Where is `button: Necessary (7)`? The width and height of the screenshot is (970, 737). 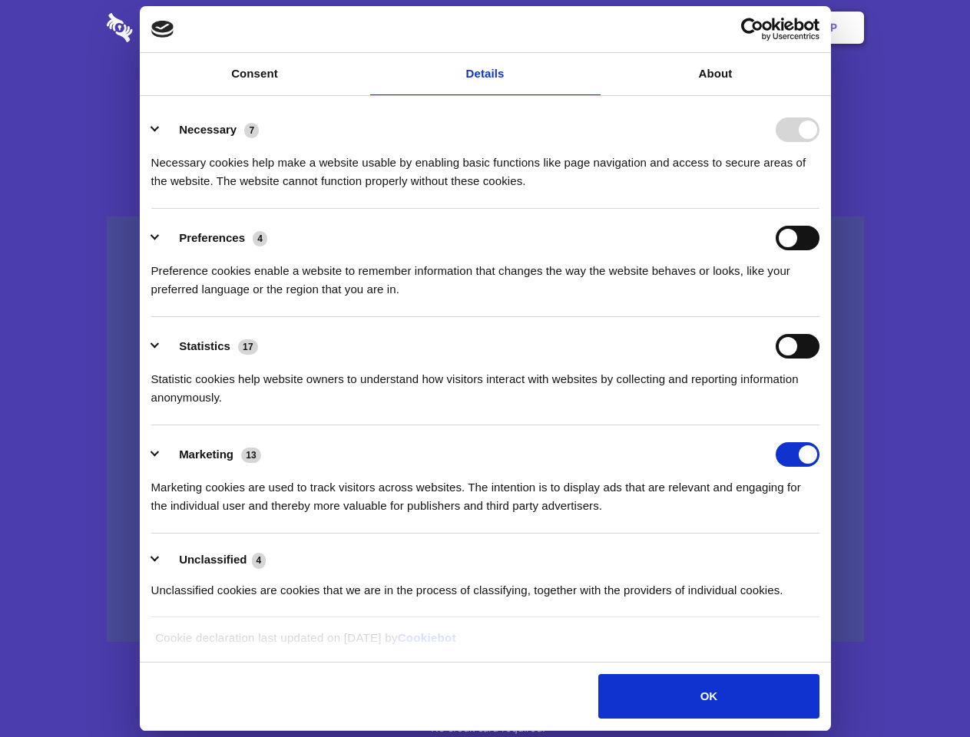 button: Necessary (7) is located at coordinates (210, 130).